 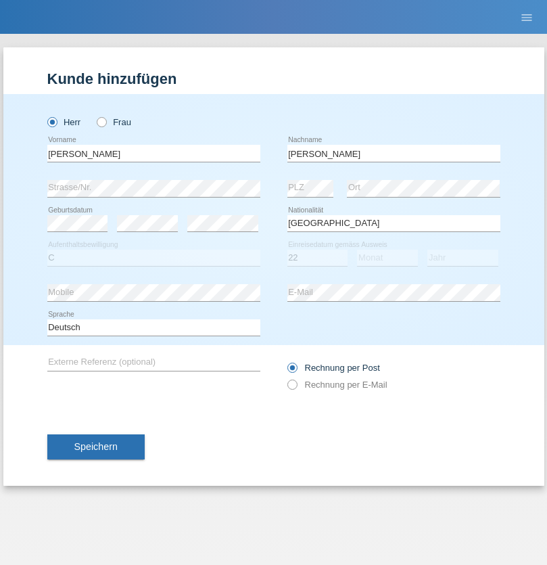 What do you see at coordinates (292, 388) in the screenshot?
I see `input: Rechnung per E-Mail` at bounding box center [292, 388].